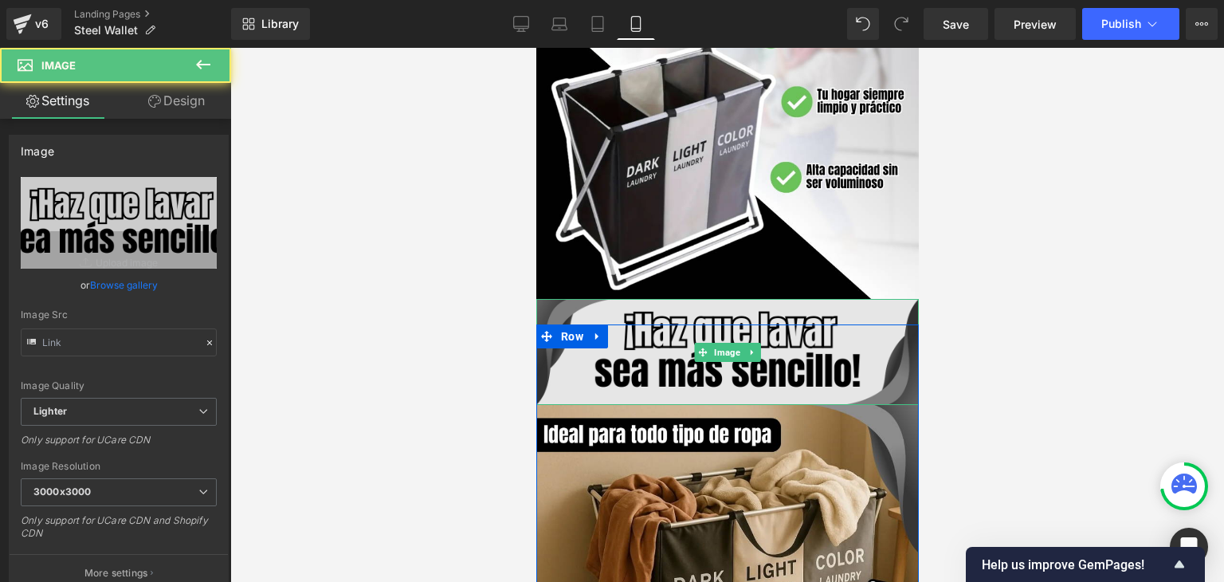  What do you see at coordinates (119, 342) in the screenshot?
I see `input: Link` at bounding box center [119, 342].